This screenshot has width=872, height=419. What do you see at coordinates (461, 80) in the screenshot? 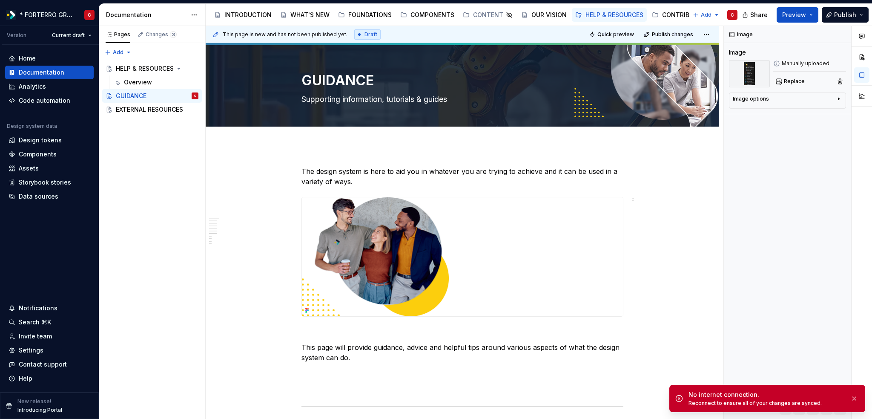
I see `textarea: GUIDANCE` at bounding box center [461, 80].